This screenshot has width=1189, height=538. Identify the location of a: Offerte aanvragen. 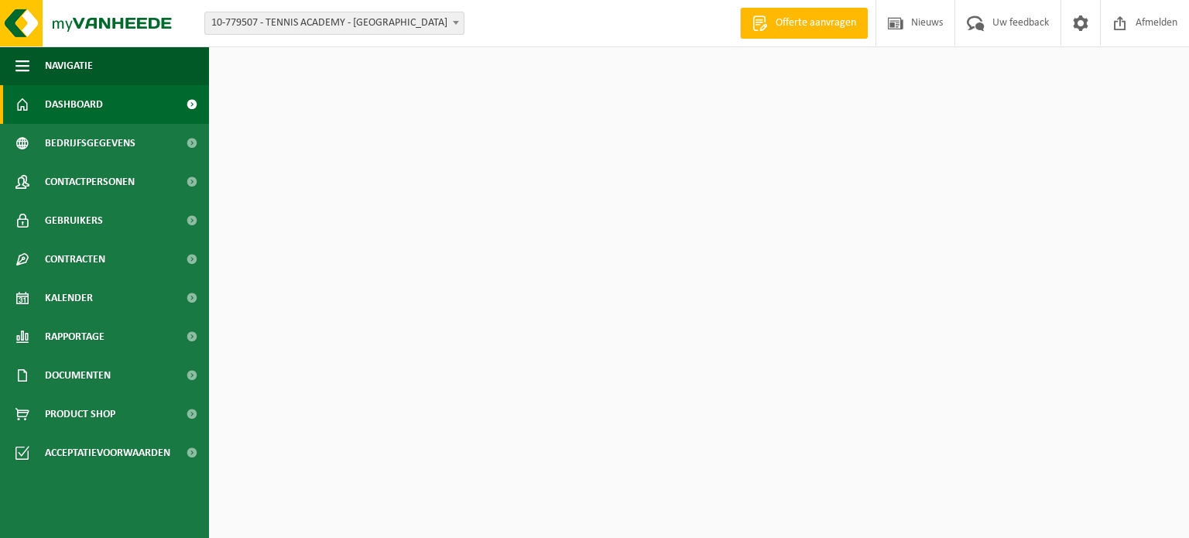
(803, 23).